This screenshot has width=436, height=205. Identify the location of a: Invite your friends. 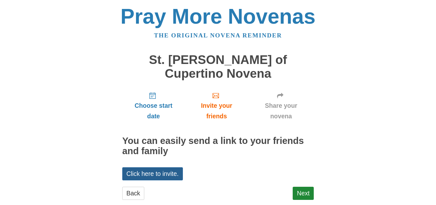
(217, 105).